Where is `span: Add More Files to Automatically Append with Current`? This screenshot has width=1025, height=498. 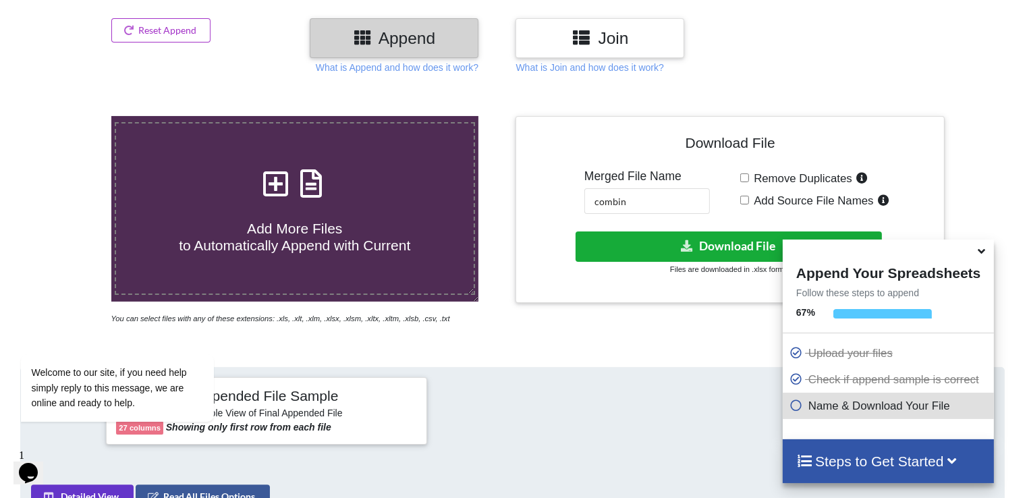
span: Add More Files to Automatically Append with Current is located at coordinates (294, 237).